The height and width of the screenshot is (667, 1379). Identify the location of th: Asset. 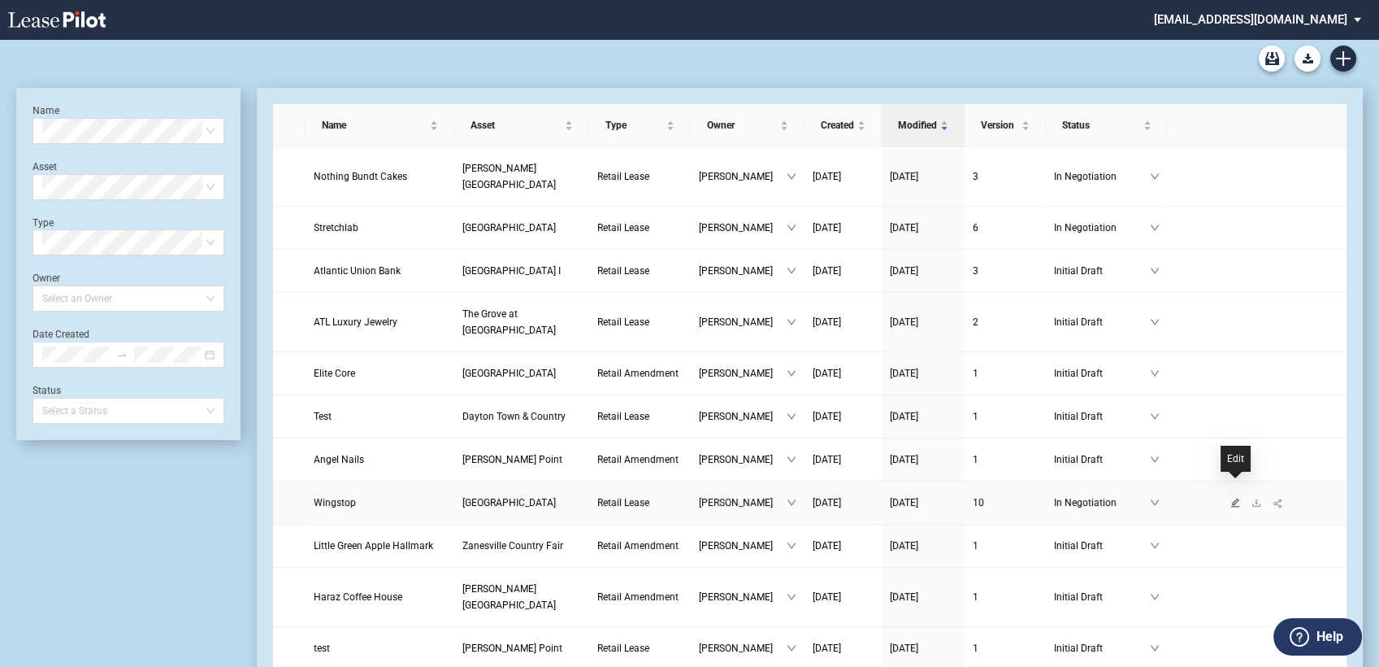
(522, 125).